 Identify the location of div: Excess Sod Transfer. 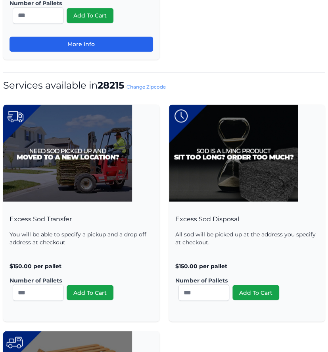
(81, 264).